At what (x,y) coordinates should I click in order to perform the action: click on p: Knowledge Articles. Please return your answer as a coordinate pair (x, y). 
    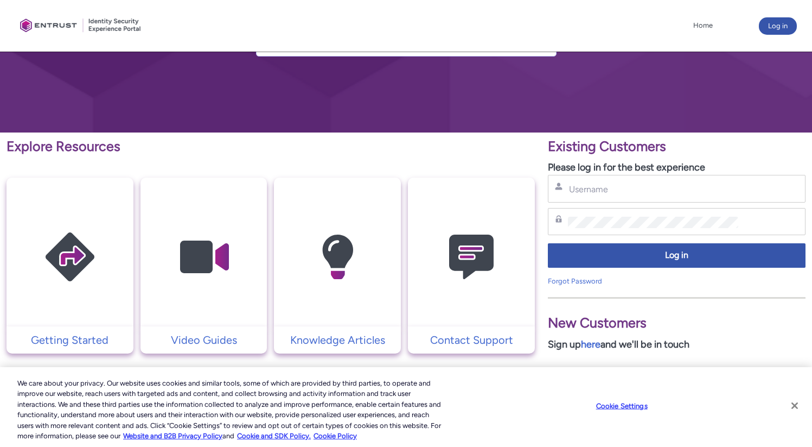
    Looking at the image, I should click on (338, 340).